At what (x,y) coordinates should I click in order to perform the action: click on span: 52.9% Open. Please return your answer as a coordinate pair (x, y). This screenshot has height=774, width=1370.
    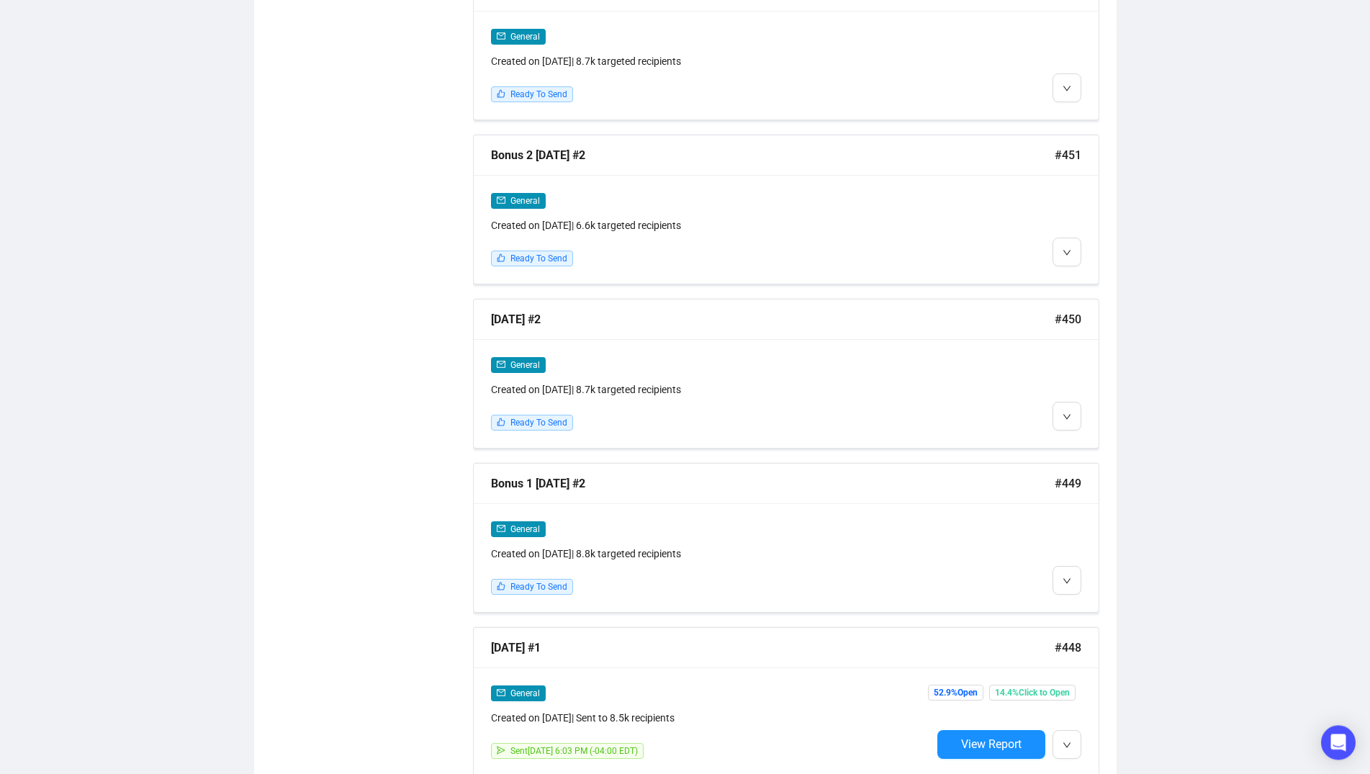
    Looking at the image, I should click on (955, 692).